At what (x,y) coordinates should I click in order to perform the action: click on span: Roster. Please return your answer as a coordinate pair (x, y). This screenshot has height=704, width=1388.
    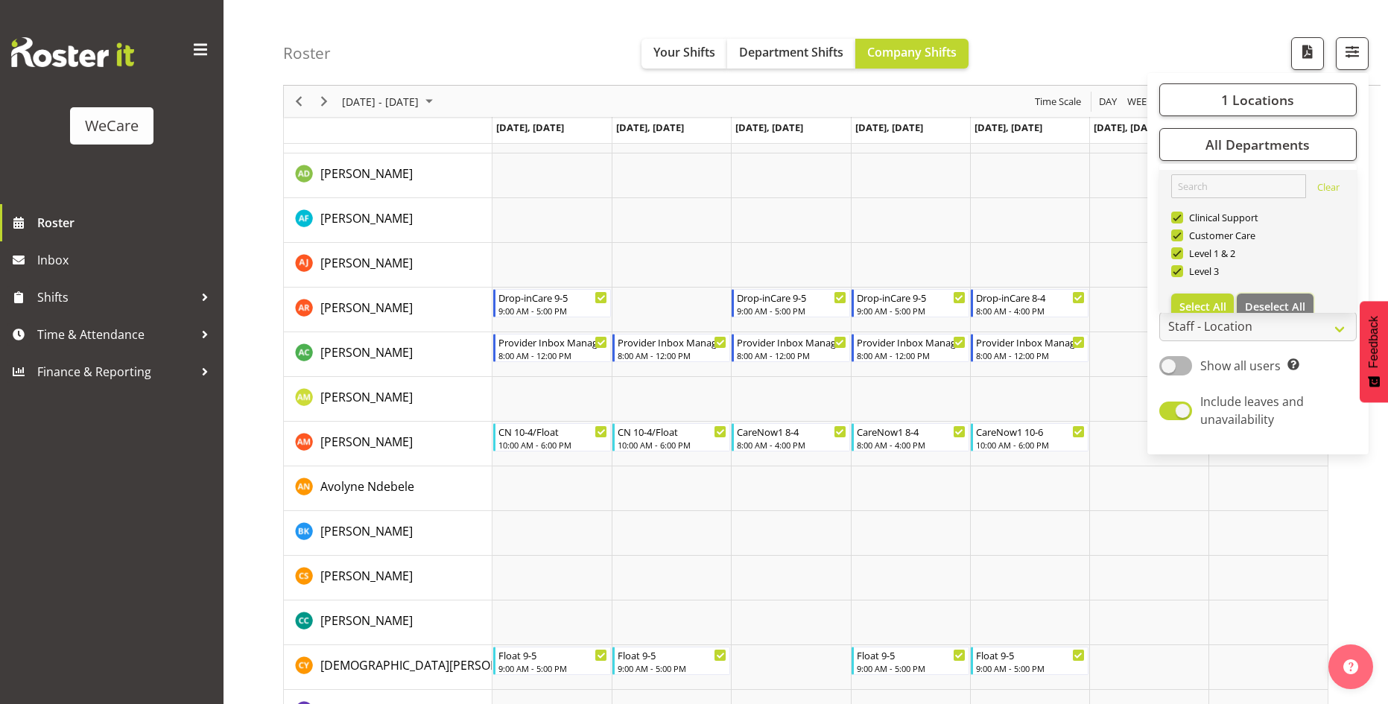
    Looking at the image, I should click on (127, 223).